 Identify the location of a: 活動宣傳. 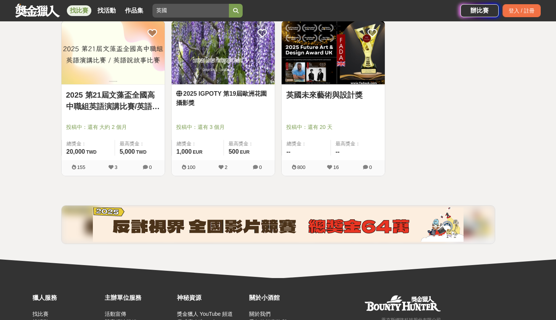
(115, 314).